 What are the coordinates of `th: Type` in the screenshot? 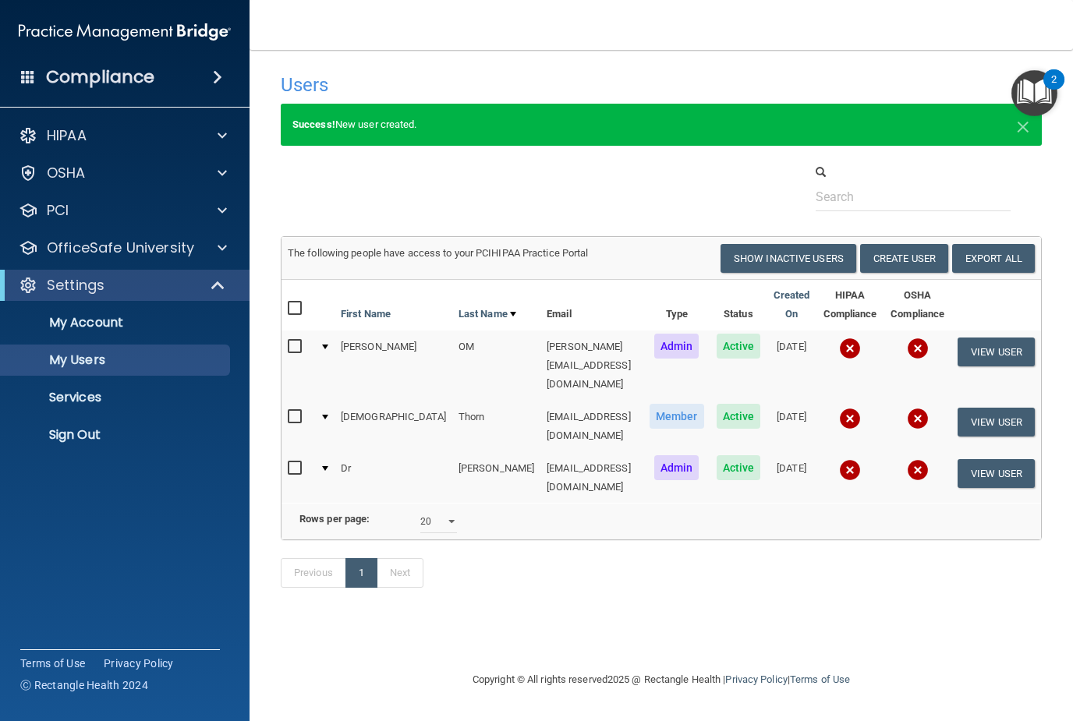 It's located at (677, 305).